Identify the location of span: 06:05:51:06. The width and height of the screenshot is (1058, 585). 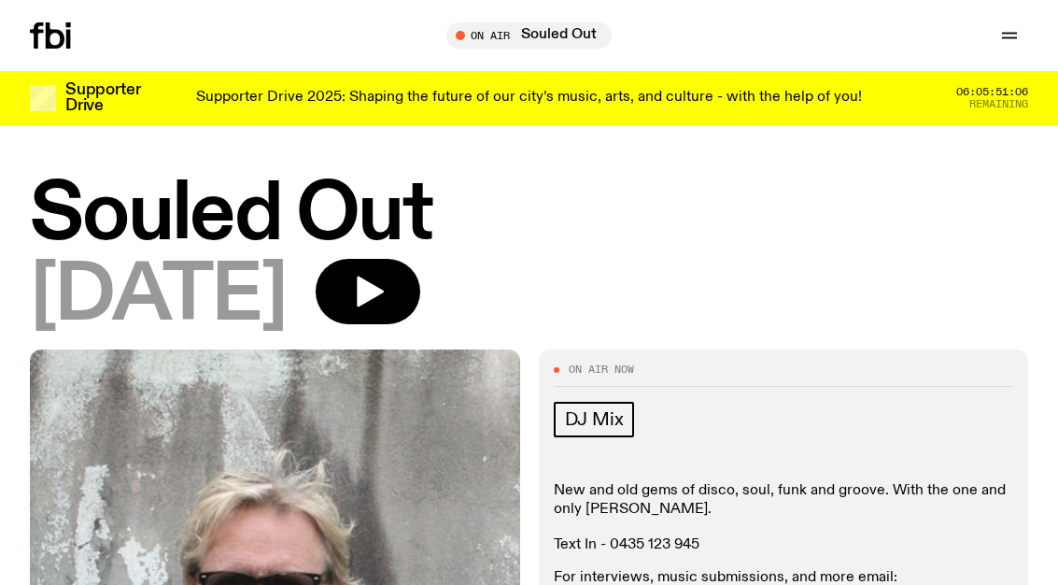
(992, 92).